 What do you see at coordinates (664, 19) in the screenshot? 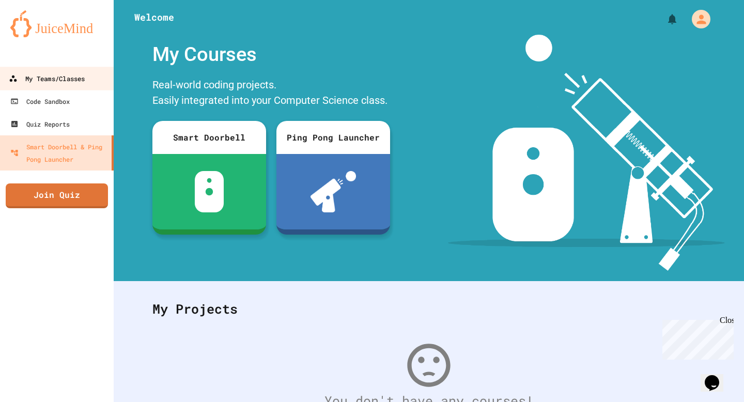
I see `div: My Notifications` at bounding box center [664, 19].